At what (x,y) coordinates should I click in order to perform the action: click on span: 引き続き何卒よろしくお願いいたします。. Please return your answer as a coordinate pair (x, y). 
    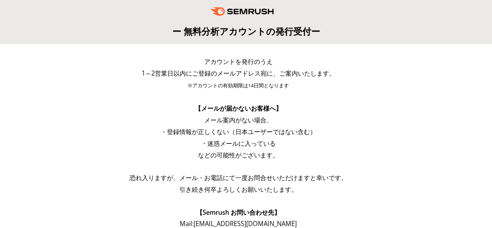
    Looking at the image, I should click on (239, 189).